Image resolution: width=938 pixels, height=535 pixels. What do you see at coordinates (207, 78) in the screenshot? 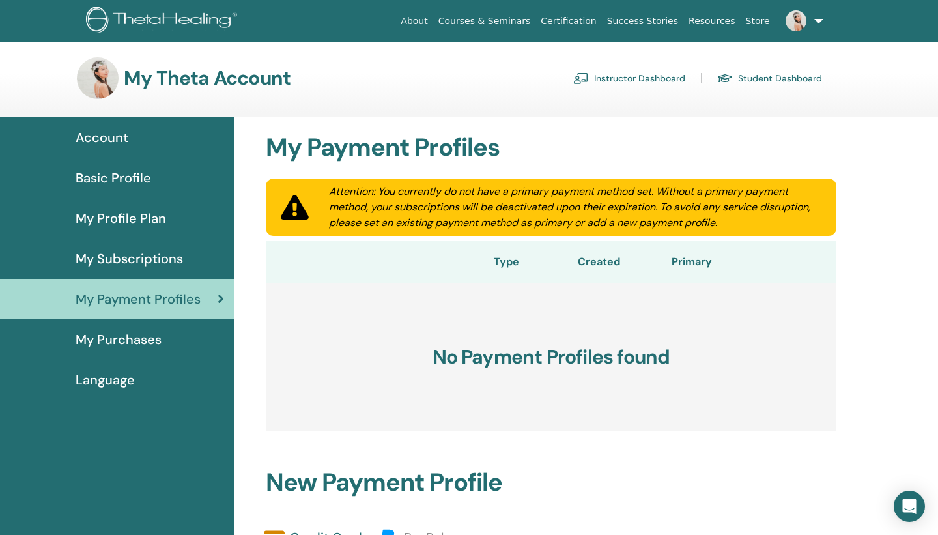
I see `h3: My Theta Account` at bounding box center [207, 78].